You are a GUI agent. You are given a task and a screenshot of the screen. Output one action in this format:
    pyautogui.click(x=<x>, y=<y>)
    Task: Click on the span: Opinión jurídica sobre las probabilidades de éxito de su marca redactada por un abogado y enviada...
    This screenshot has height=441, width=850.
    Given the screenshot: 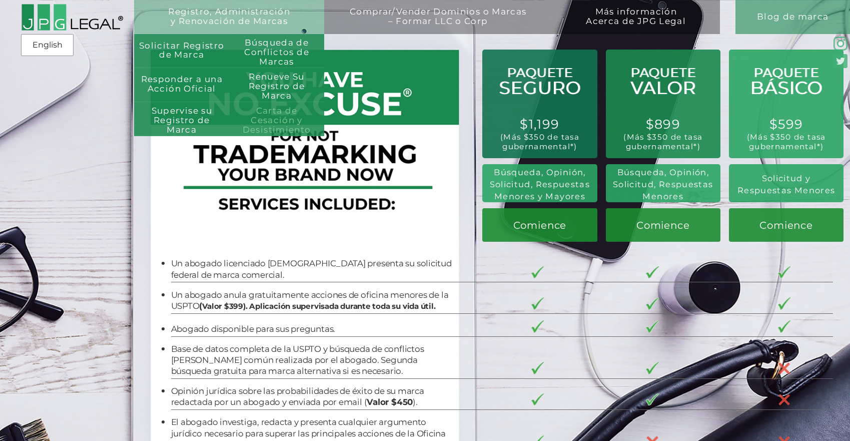 What is the action you would take?
    pyautogui.click(x=298, y=396)
    